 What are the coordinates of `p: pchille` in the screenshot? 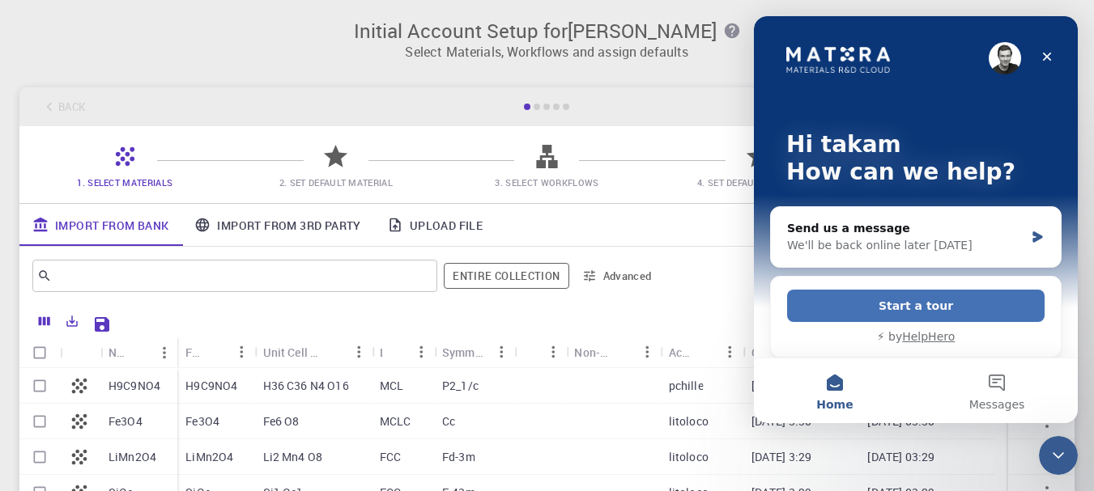 It's located at (686, 386).